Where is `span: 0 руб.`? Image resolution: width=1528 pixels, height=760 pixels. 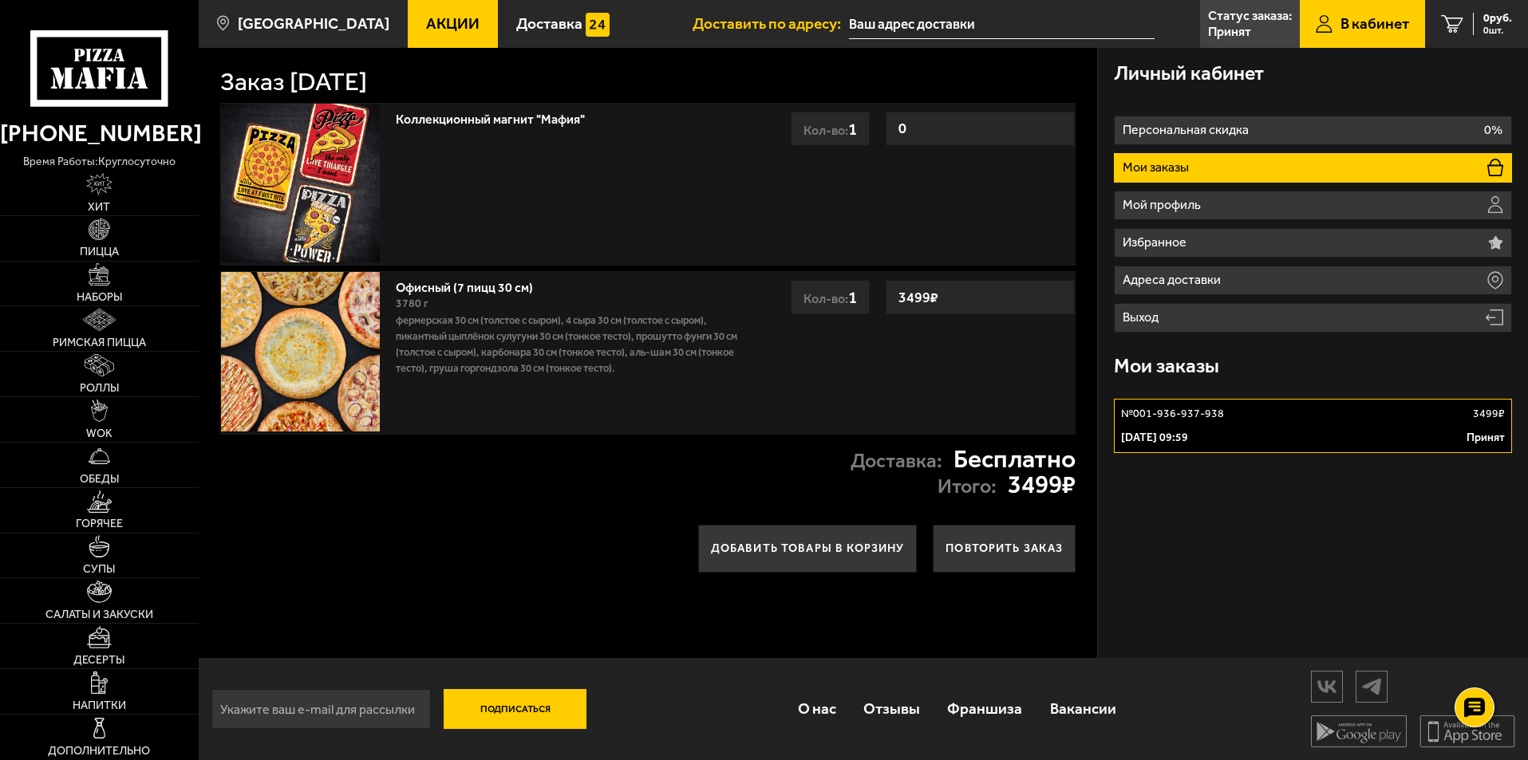 span: 0 руб. is located at coordinates (1498, 18).